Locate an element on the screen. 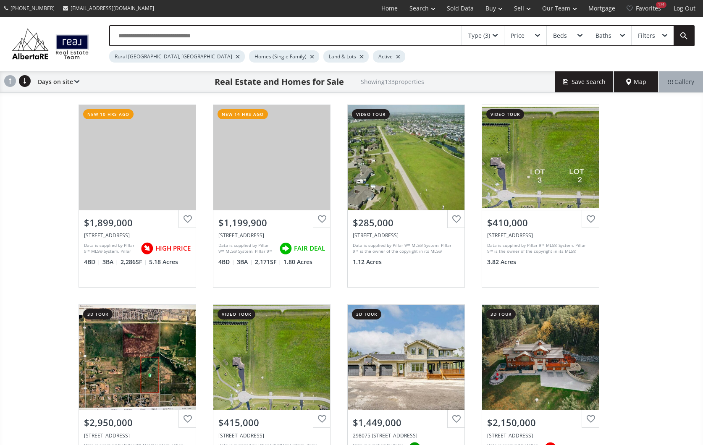 This screenshot has width=703, height=445. div: $2,150,000 is located at coordinates (540, 422).